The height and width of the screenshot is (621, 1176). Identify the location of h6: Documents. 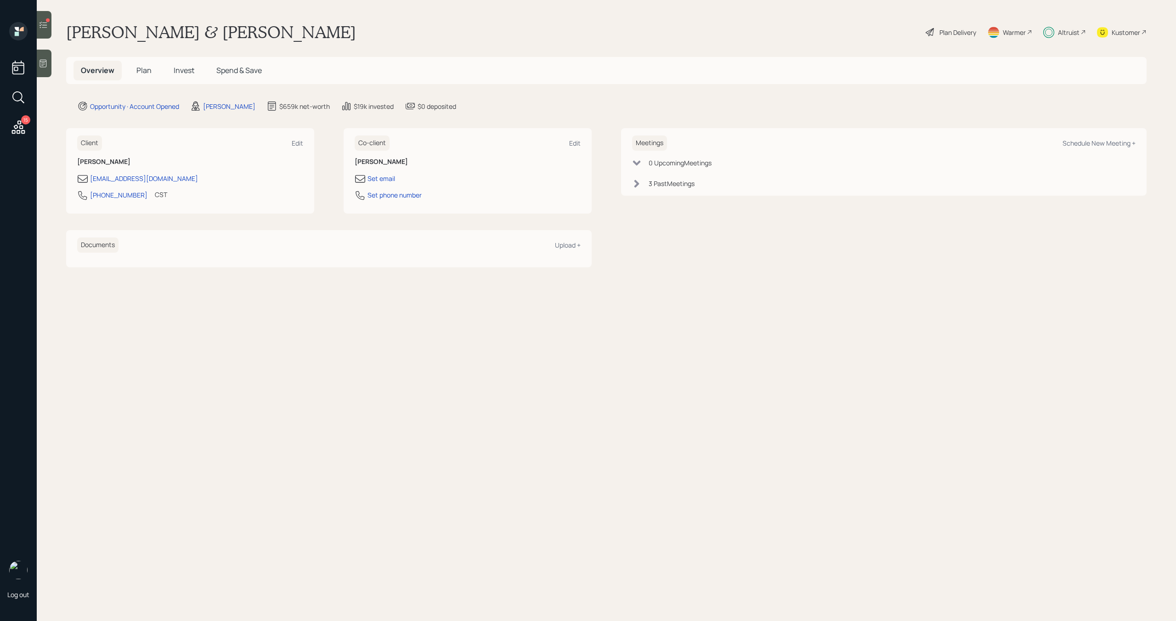
(98, 245).